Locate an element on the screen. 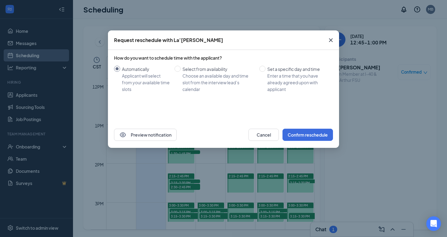  button: Cancel is located at coordinates (263, 135).